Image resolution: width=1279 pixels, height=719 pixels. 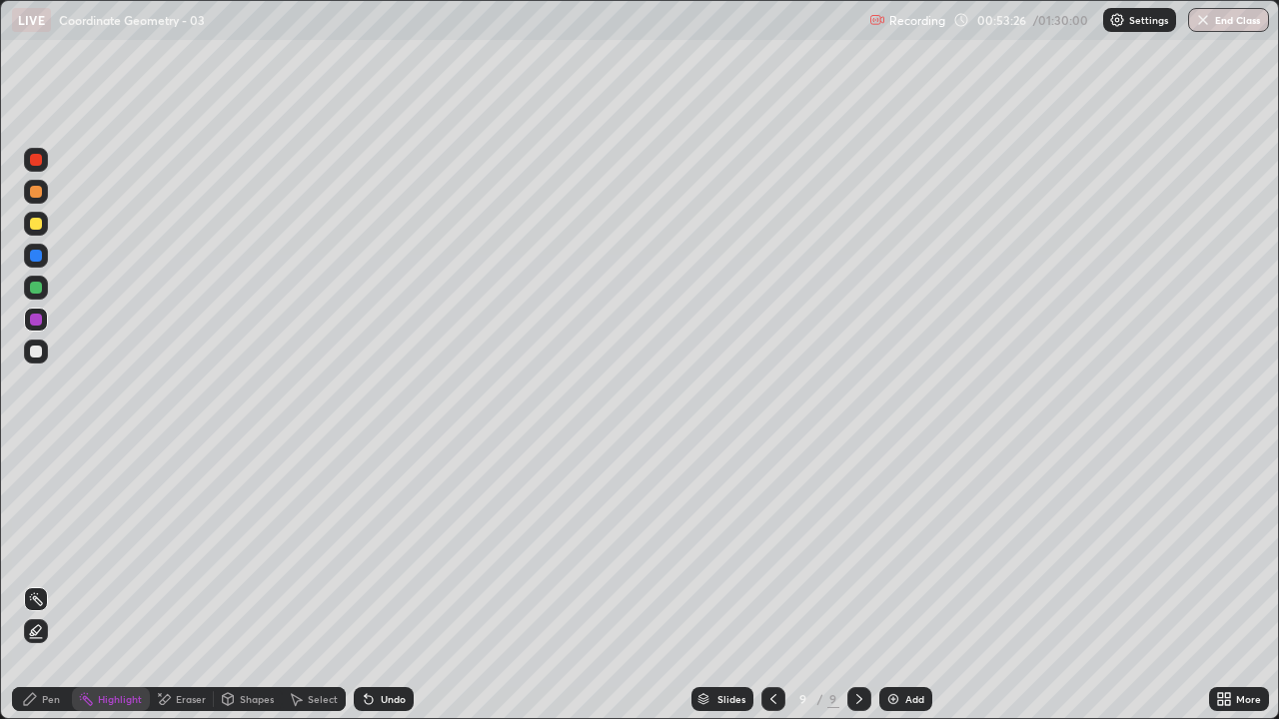 What do you see at coordinates (1117, 20) in the screenshot?
I see `img: class-settings-icons` at bounding box center [1117, 20].